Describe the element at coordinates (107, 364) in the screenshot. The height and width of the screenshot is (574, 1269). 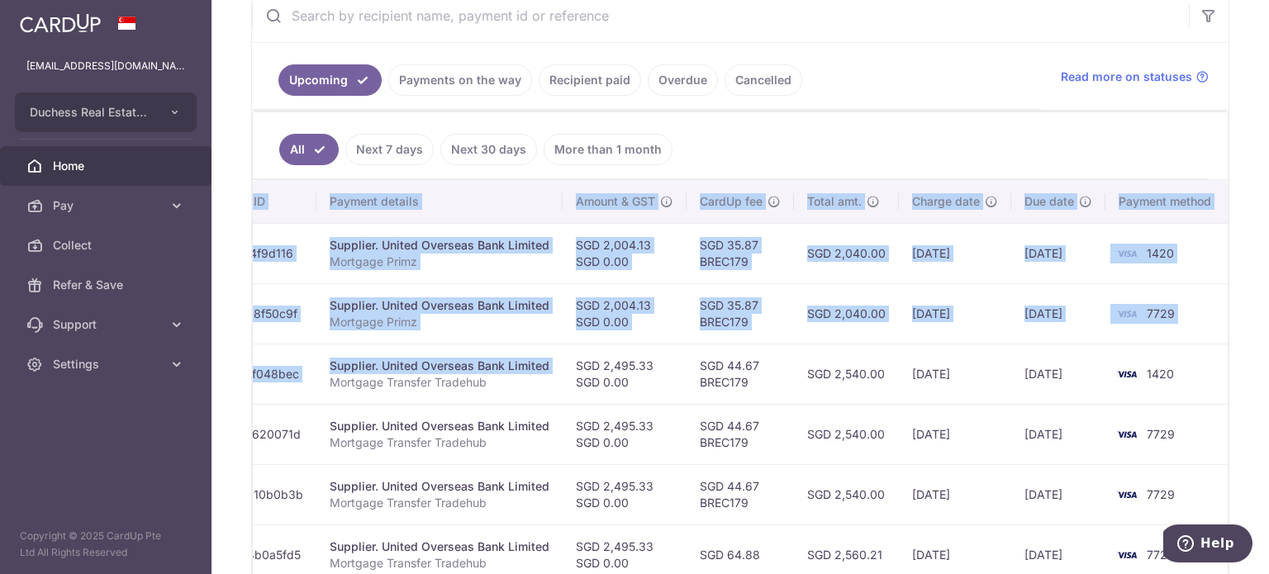
I see `span: Settings` at that location.